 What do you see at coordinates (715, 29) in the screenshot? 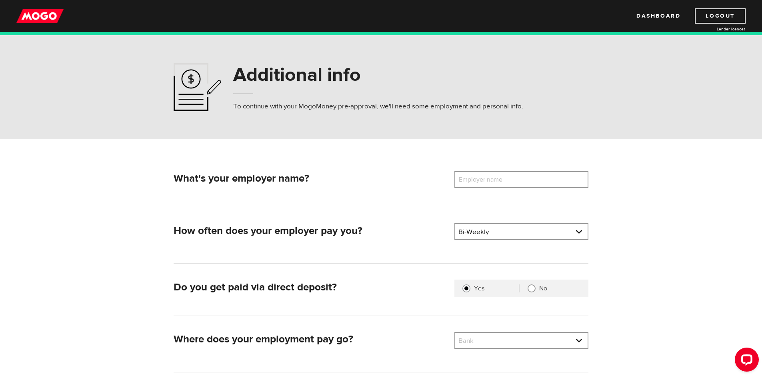
I see `a: Lender licences` at bounding box center [715, 29].